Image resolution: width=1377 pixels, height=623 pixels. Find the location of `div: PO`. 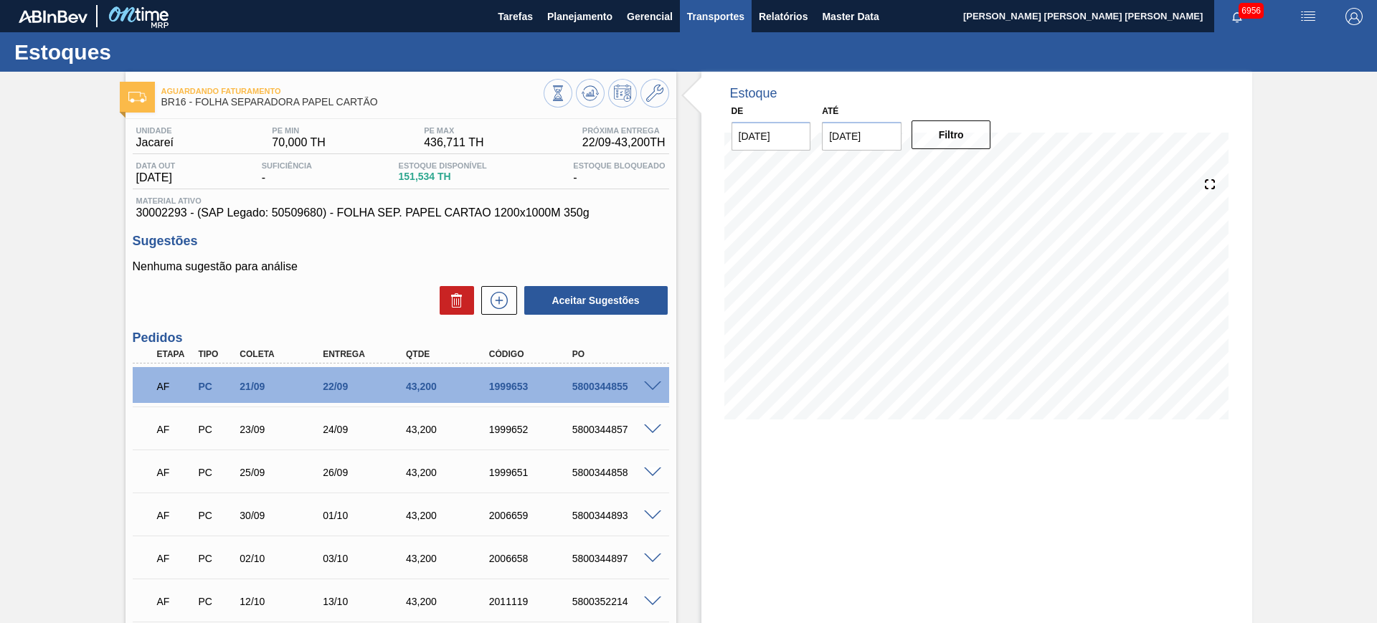

div: PO is located at coordinates (615, 354).